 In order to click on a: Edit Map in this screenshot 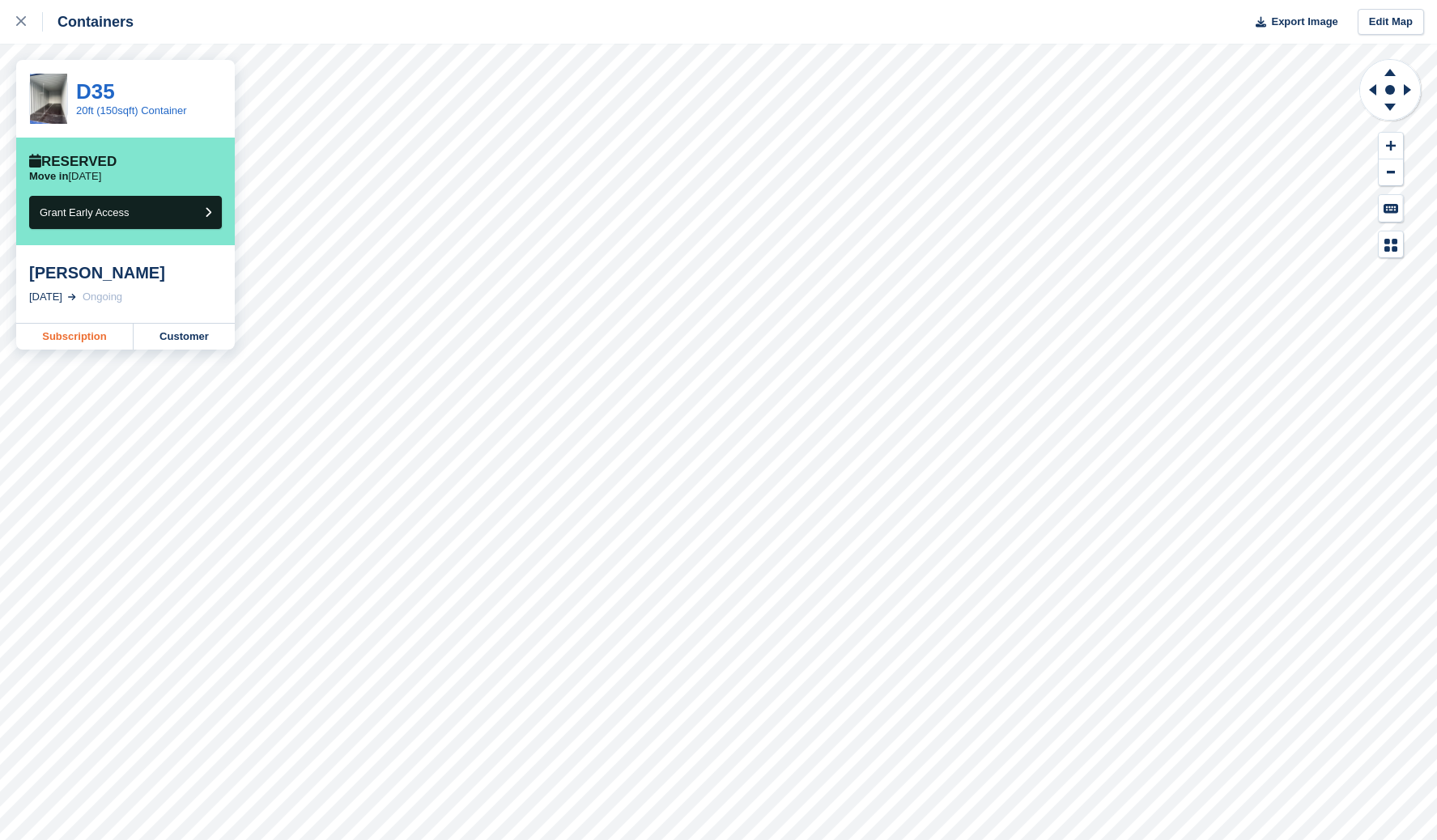, I will do `click(1391, 22)`.